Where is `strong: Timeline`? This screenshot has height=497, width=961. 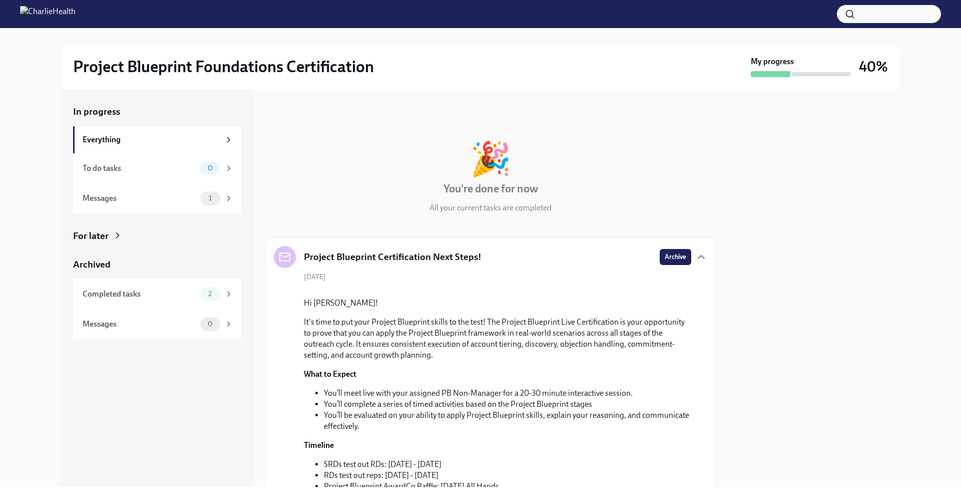 strong: Timeline is located at coordinates (319, 445).